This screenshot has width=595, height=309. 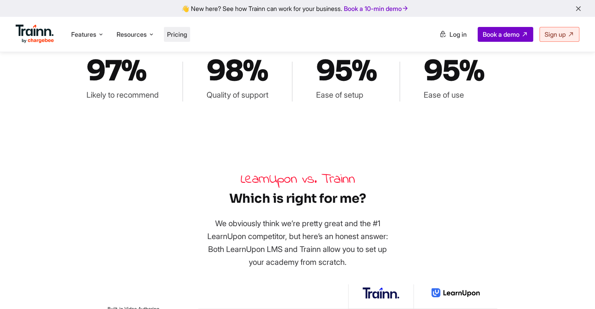 I want to click on span: Book a demo, so click(x=501, y=34).